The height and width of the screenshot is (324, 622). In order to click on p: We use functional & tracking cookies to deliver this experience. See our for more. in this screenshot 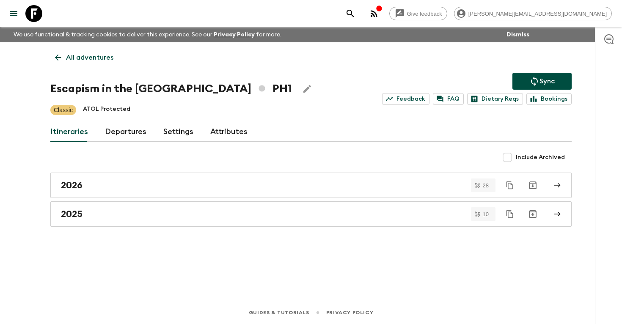, I will do `click(147, 35)`.